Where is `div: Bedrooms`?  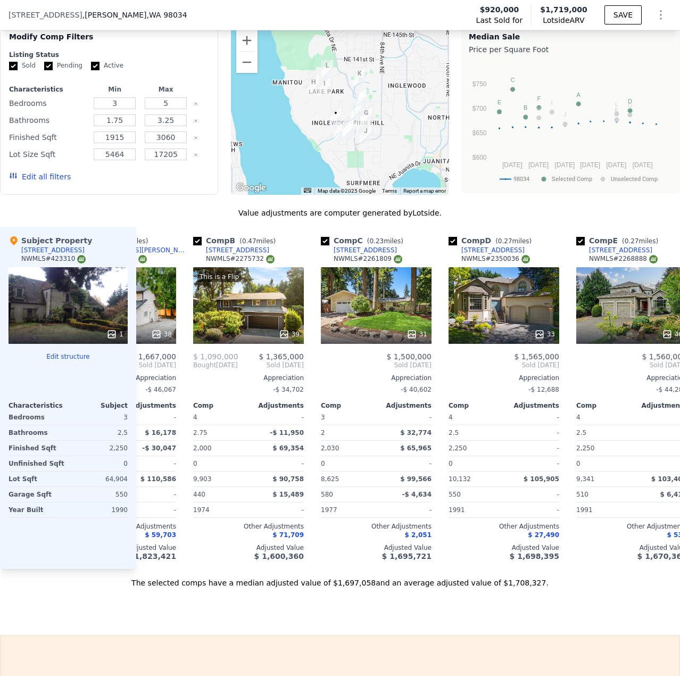
div: Bedrooms is located at coordinates (37, 417).